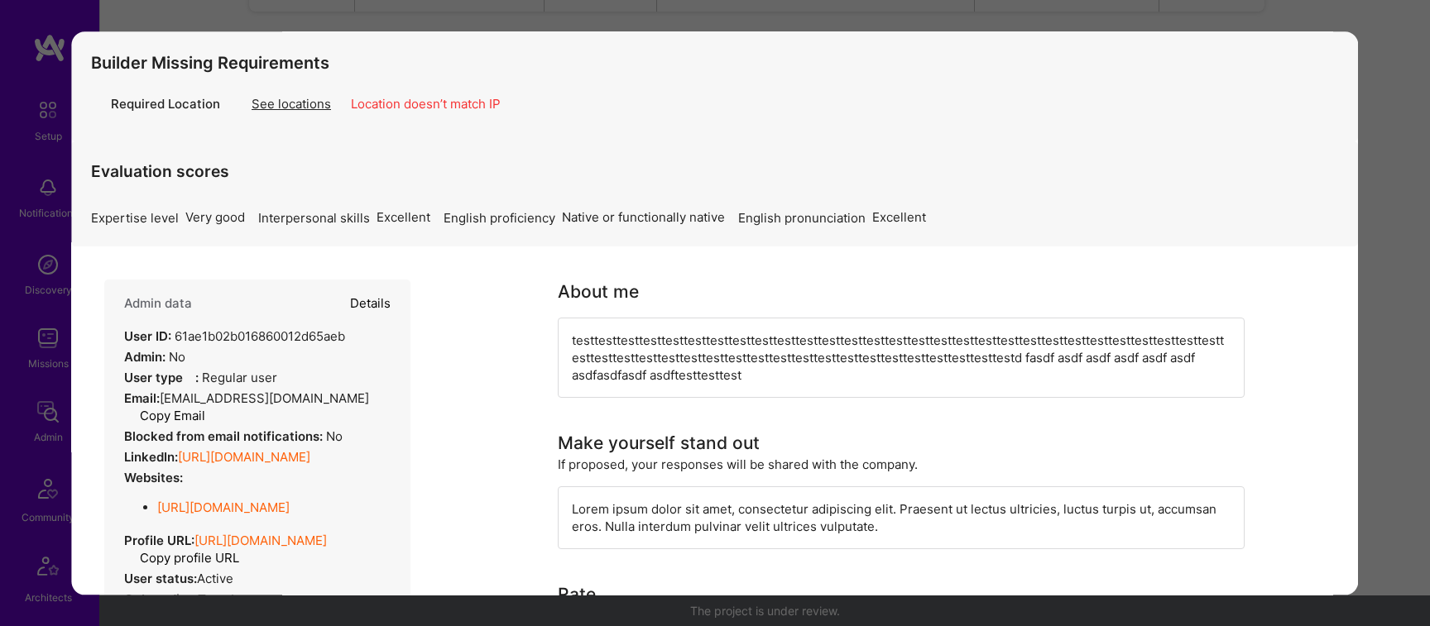 This screenshot has width=1430, height=626. Describe the element at coordinates (98, 101) in the screenshot. I see `i: icon Location` at that location.